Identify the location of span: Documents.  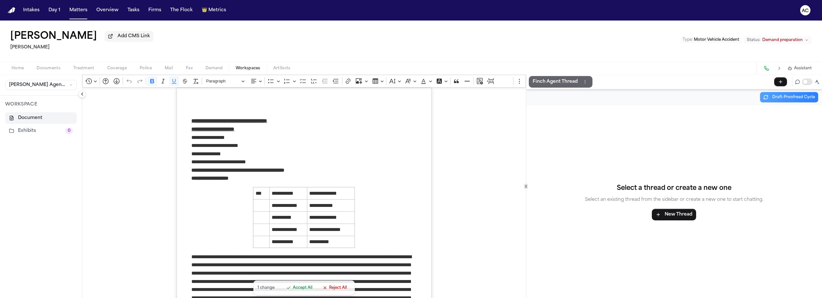
(48, 68).